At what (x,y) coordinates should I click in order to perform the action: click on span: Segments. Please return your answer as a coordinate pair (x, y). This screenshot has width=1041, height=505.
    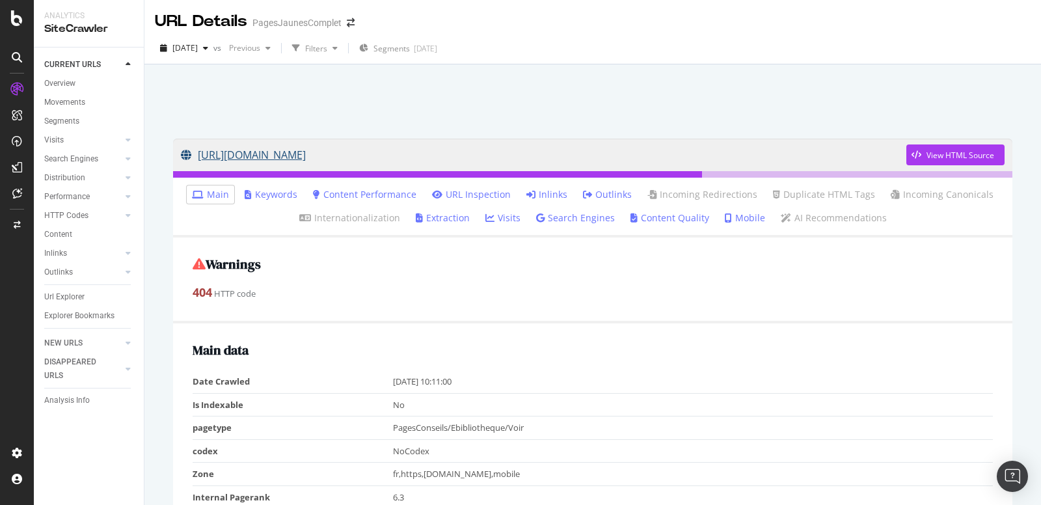
    Looking at the image, I should click on (392, 48).